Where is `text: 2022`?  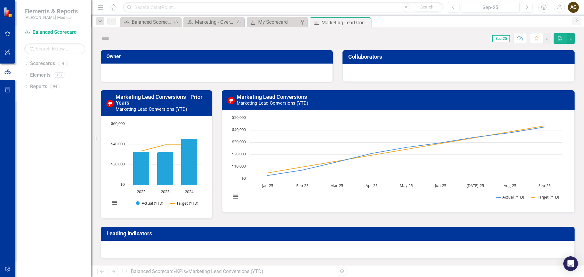 text: 2022 is located at coordinates (141, 191).